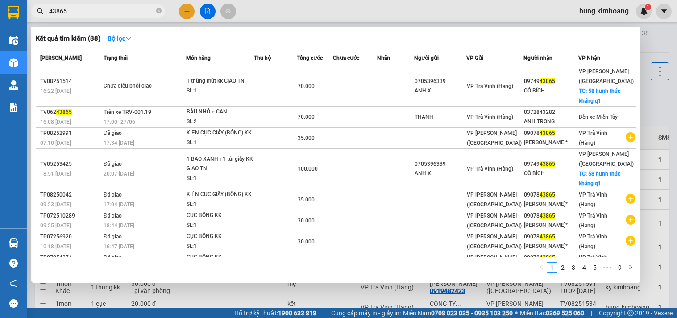 This screenshot has height=318, width=677. I want to click on span: 17:00 - 27/06, so click(119, 122).